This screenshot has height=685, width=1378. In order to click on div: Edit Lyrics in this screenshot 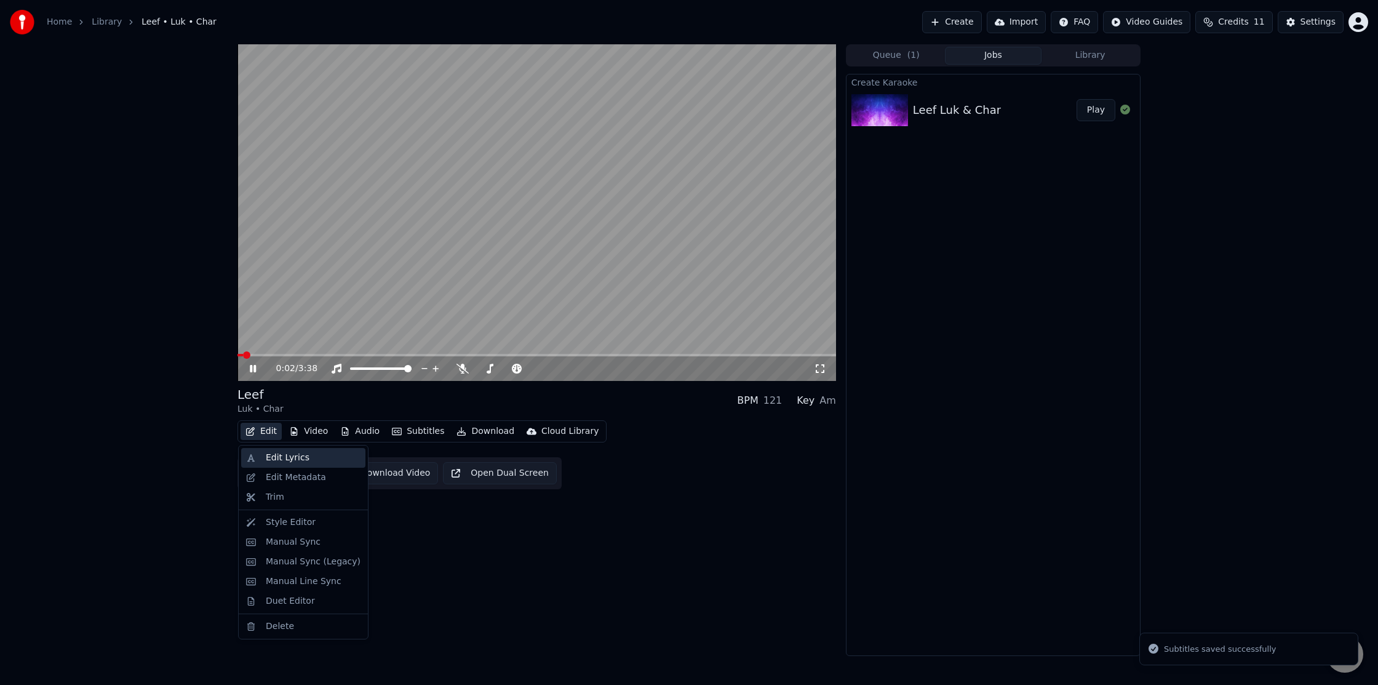, I will do `click(287, 458)`.